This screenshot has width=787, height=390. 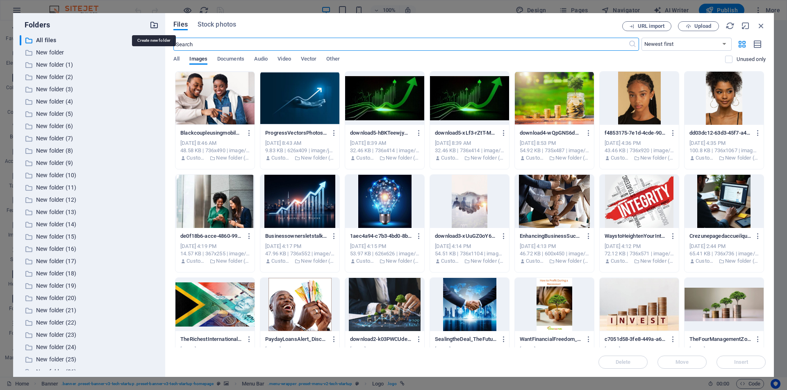 What do you see at coordinates (550, 340) in the screenshot?
I see `p: WantFinancialFreedom_ClickHere-58YoGPtXsl4mMDFqNQuw9w.jpg` at bounding box center [550, 340].